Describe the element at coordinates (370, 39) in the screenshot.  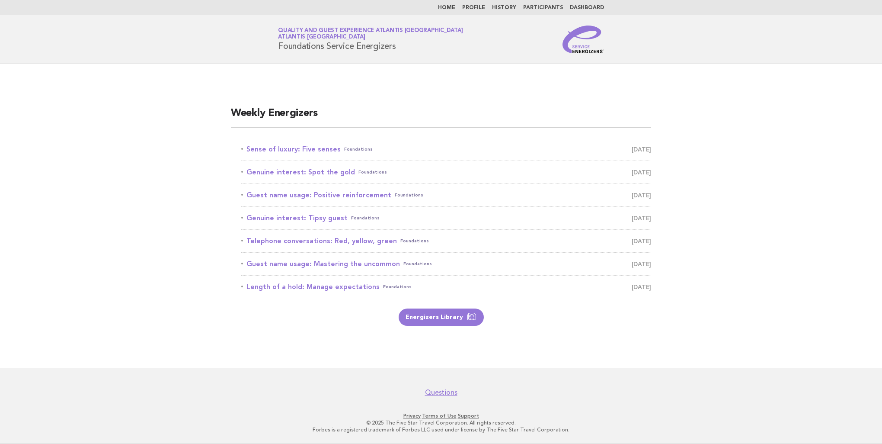
I see `h1: Foundations Service Energizers` at that location.